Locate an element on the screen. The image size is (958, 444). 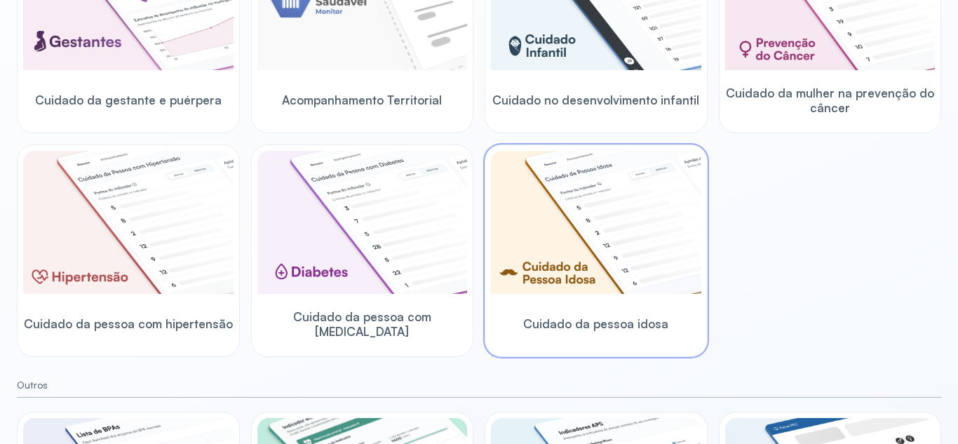
img: elderly.png is located at coordinates (596, 222).